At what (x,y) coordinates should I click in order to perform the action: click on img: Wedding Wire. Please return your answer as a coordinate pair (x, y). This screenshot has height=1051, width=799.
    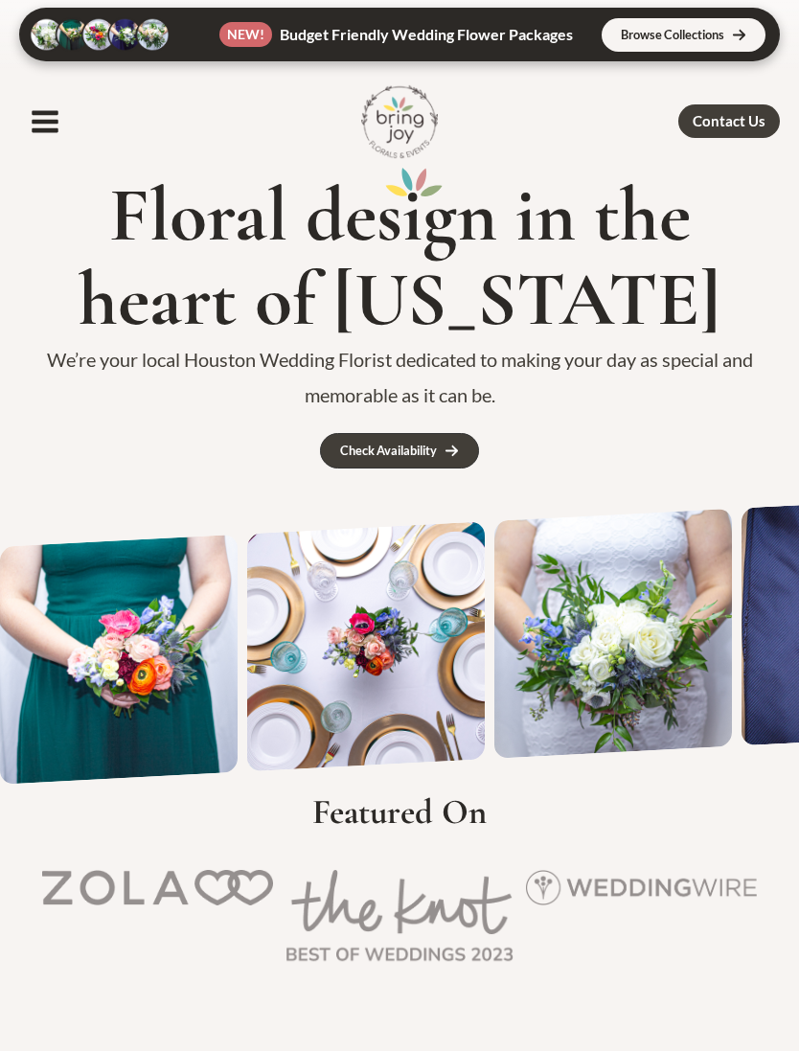
    Looking at the image, I should click on (641, 887).